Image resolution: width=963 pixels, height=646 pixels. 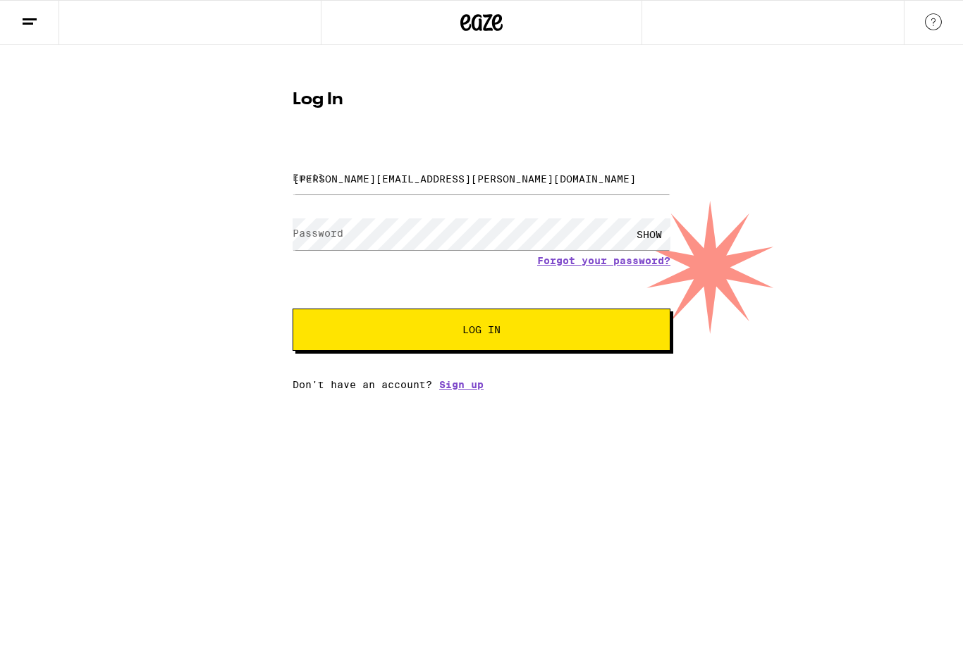 What do you see at coordinates (318, 233) in the screenshot?
I see `label: Password` at bounding box center [318, 233].